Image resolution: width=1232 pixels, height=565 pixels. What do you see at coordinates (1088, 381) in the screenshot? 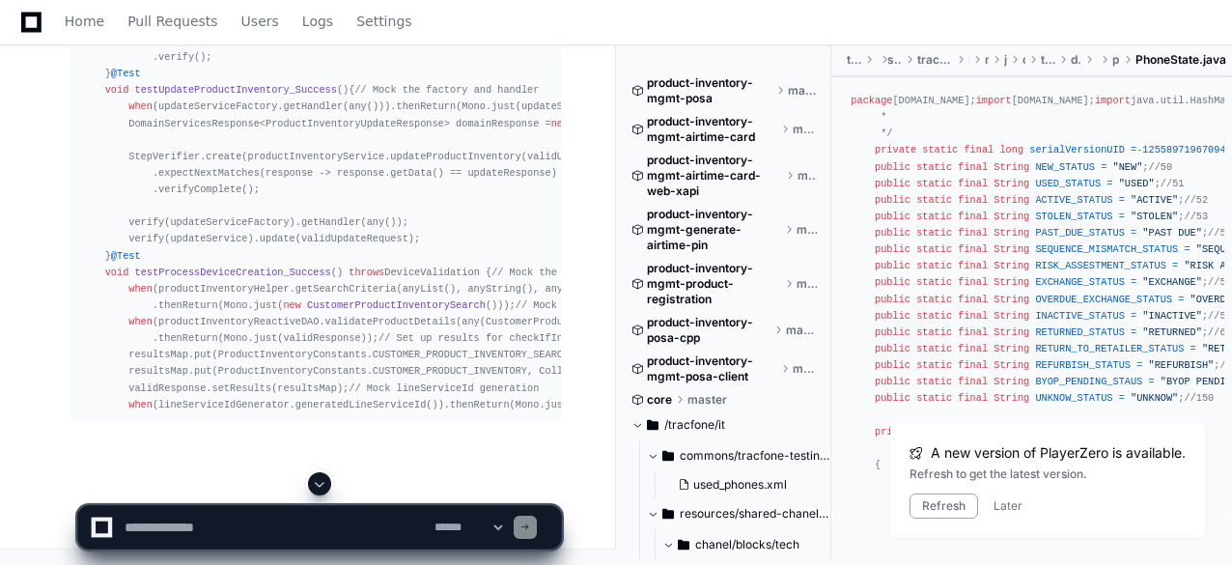
I see `span: BYOP_PENDING_STAUS` at bounding box center [1088, 381].